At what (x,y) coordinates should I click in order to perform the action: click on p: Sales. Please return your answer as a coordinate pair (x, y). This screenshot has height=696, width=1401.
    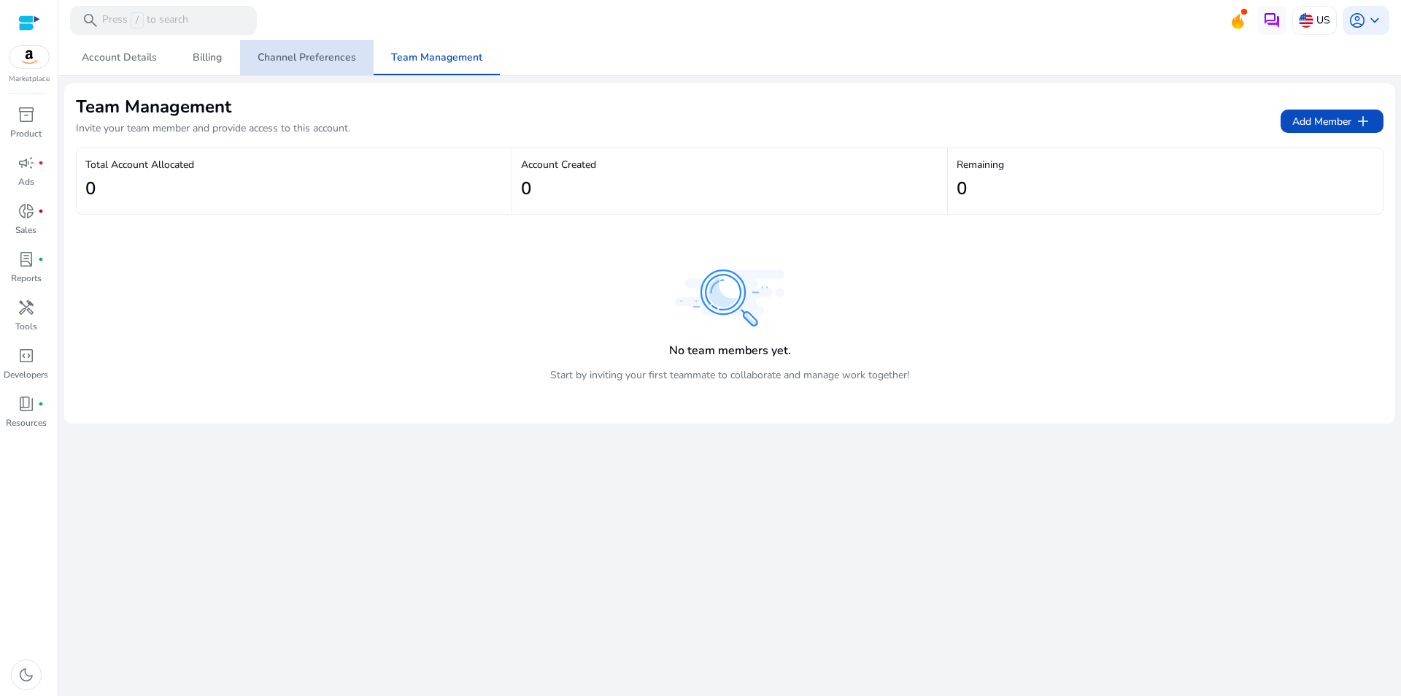
    Looking at the image, I should click on (26, 230).